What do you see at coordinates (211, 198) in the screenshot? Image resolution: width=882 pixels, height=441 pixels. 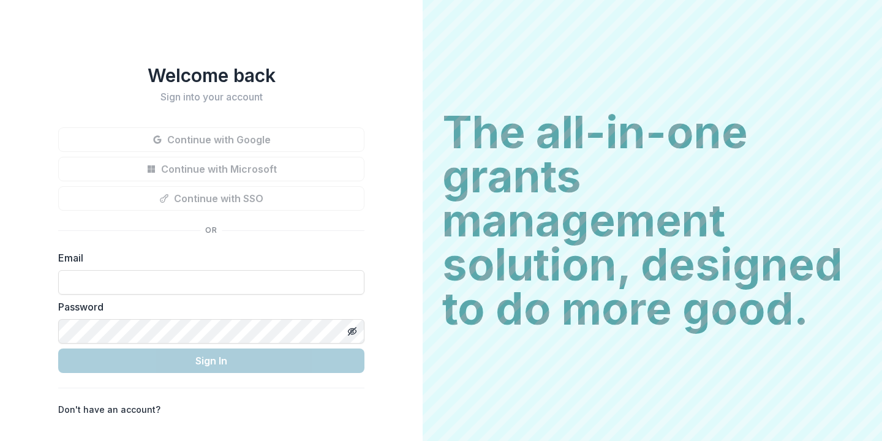 I see `button: Continue with SSO` at bounding box center [211, 198].